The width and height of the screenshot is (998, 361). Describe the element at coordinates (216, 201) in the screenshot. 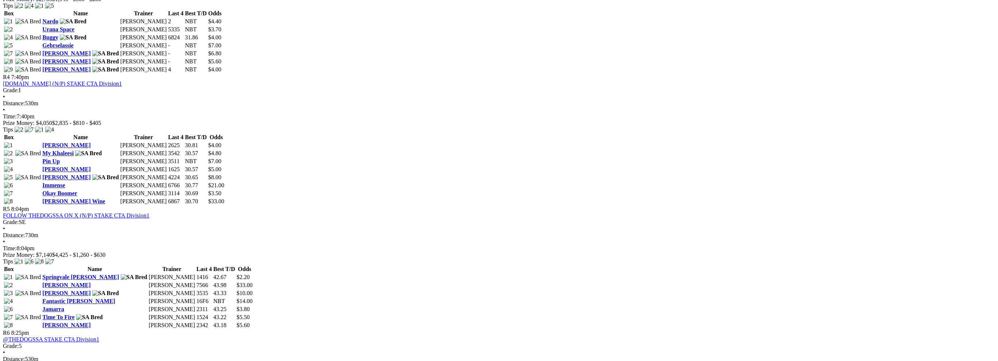

I see `span: $33.00` at that location.